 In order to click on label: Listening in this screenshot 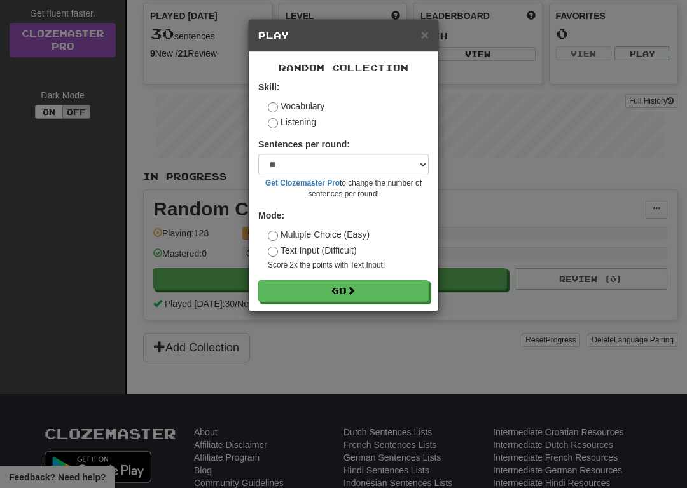, I will do `click(292, 122)`.